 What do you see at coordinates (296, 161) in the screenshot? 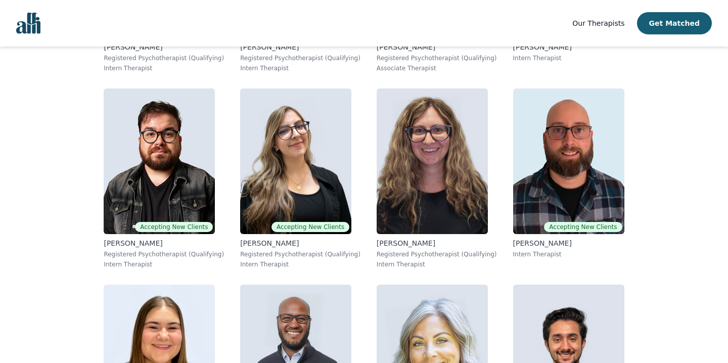
I see `img: Joanna_Komisar` at bounding box center [296, 161].